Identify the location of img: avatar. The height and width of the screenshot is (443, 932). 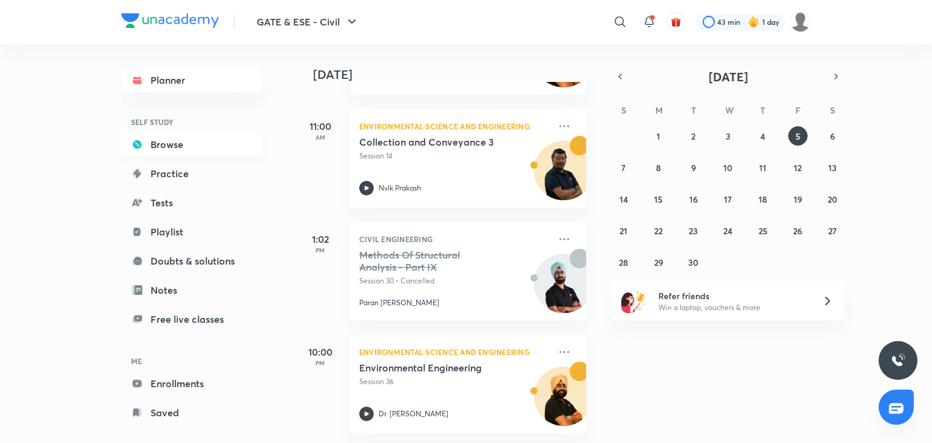
(676, 22).